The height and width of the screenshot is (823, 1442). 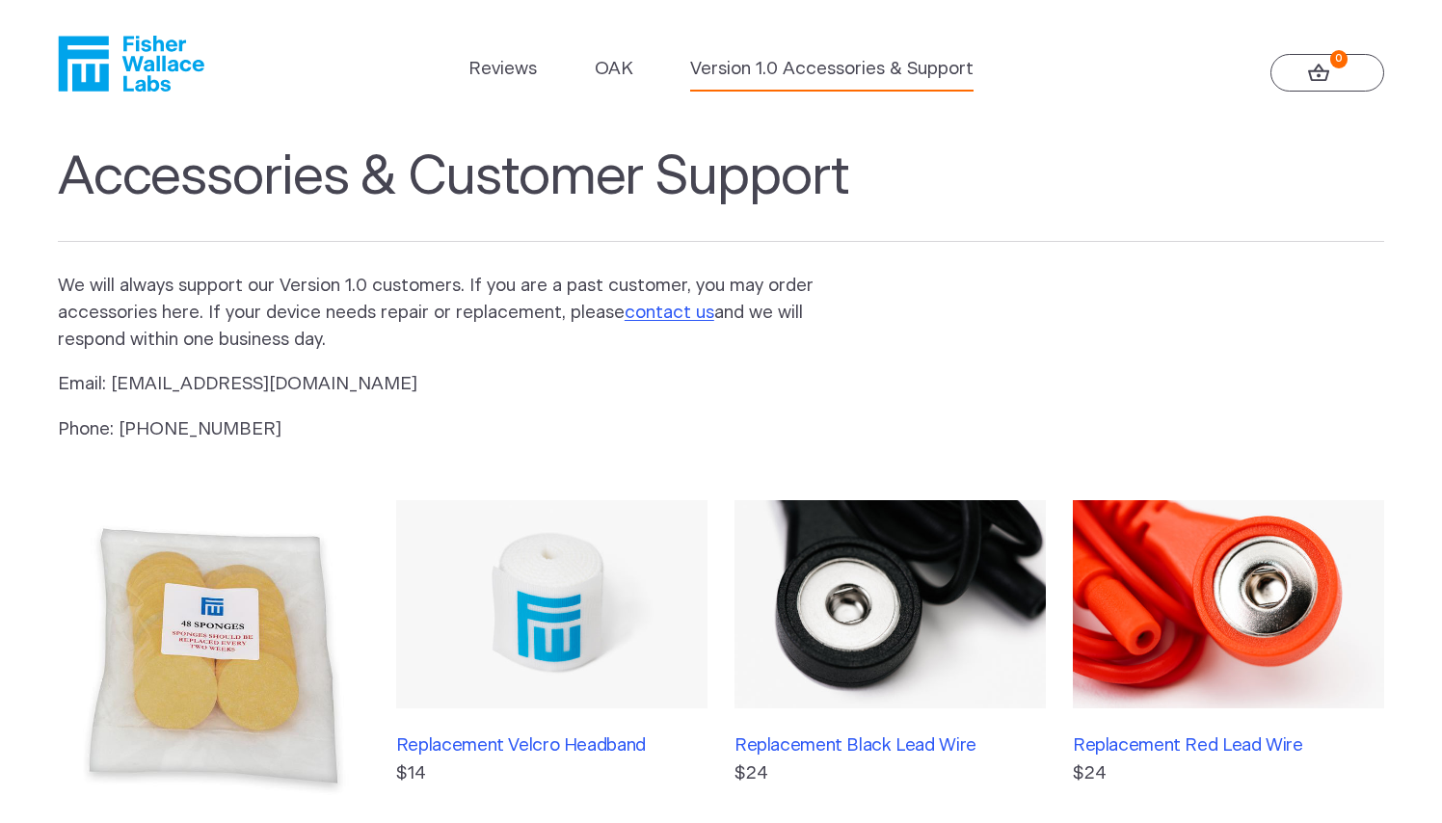 I want to click on a: Reviews, so click(x=502, y=69).